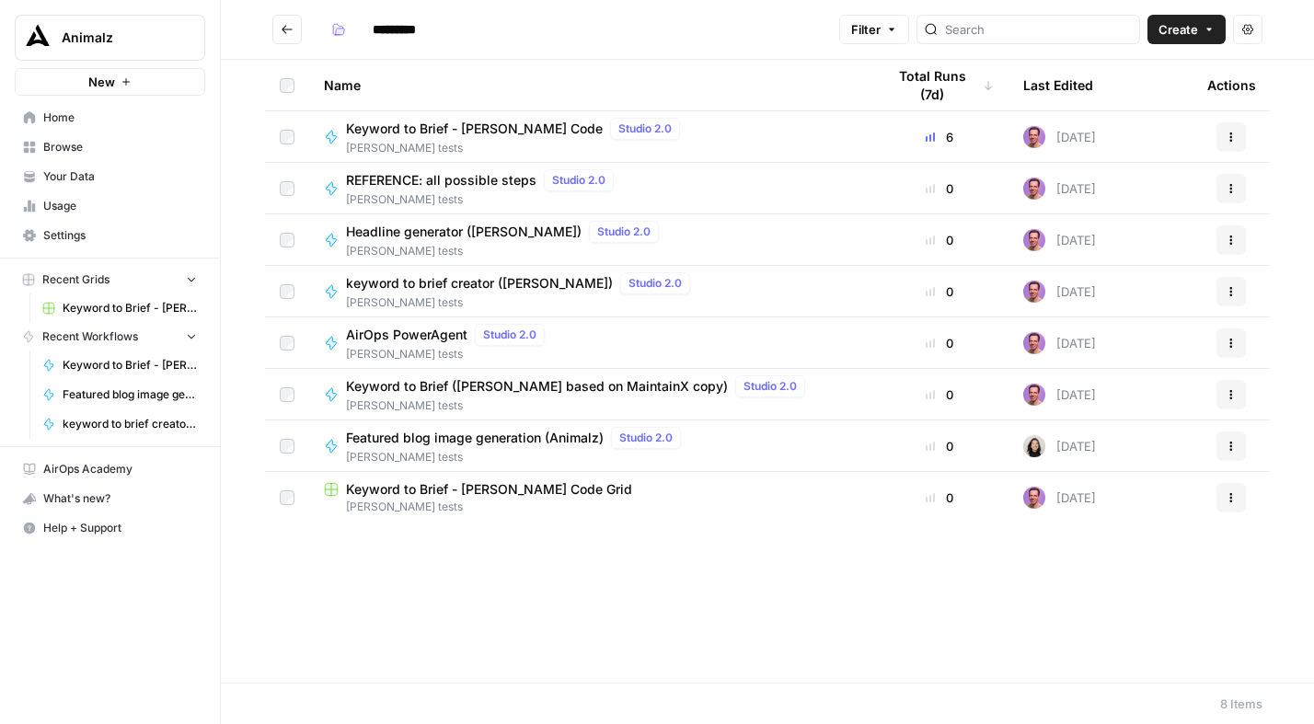 This screenshot has height=724, width=1314. What do you see at coordinates (1186, 29) in the screenshot?
I see `button: Create` at bounding box center [1186, 29].